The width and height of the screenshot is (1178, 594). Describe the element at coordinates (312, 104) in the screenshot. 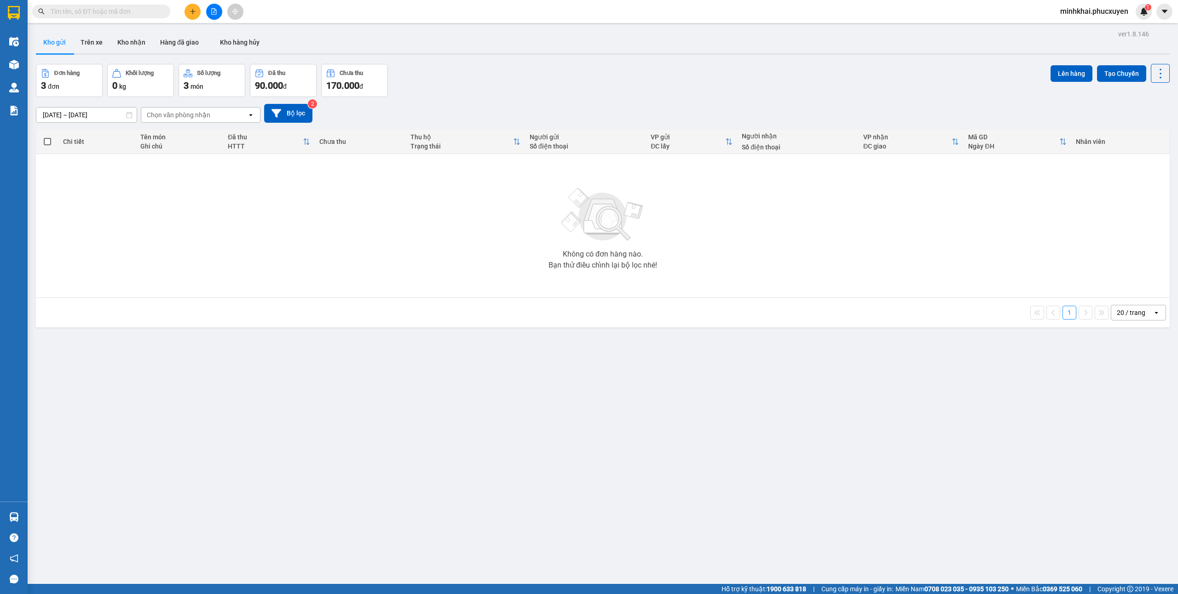

I see `sup: 2` at that location.